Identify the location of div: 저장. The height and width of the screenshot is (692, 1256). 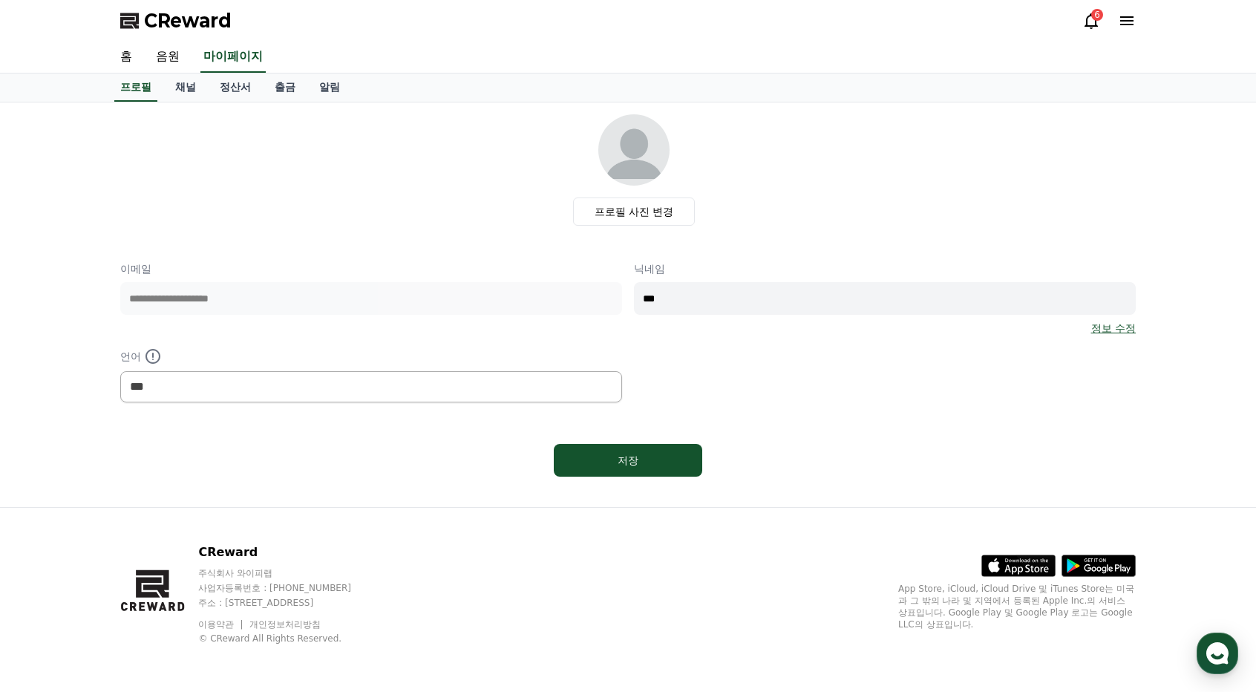
(628, 460).